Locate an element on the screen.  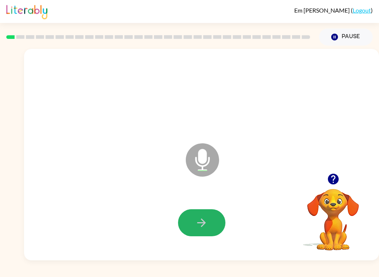
a: Logout is located at coordinates (362, 10).